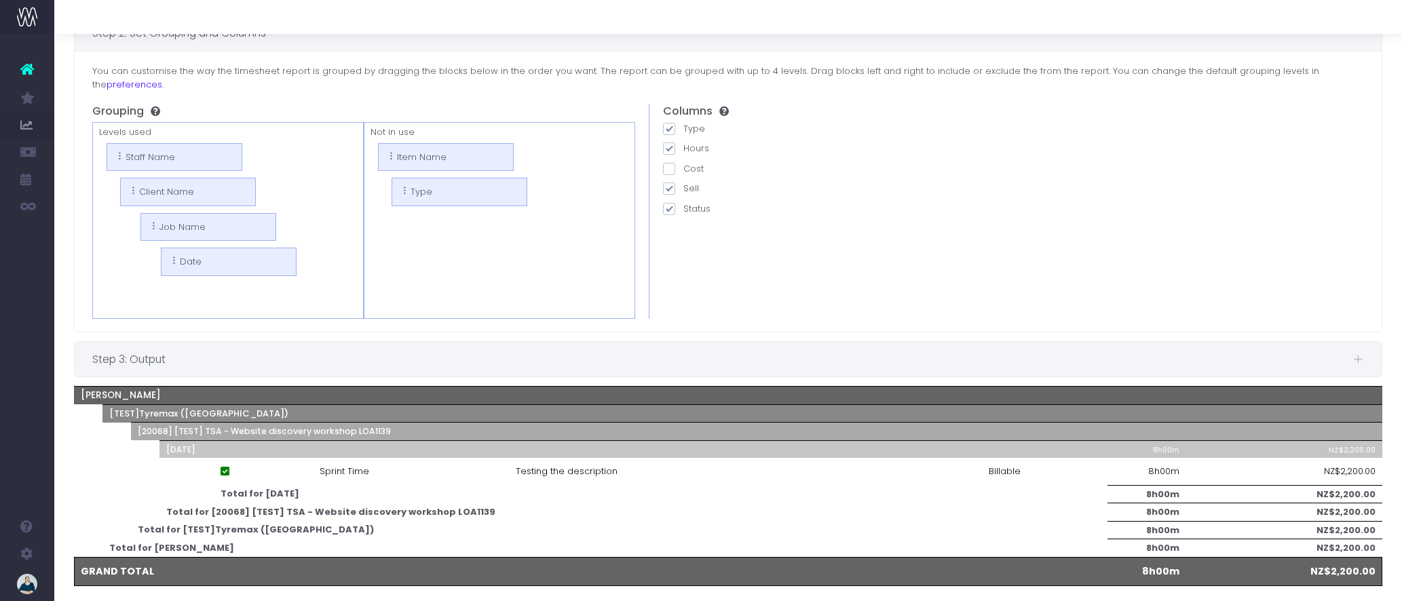  I want to click on div: Not in use, so click(389, 130).